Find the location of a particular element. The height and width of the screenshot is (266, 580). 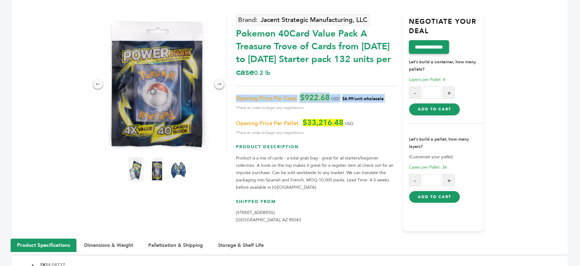

button: Dimensions & Weight is located at coordinates (108, 245).